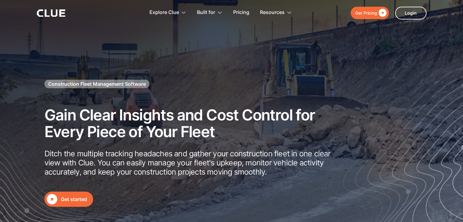 This screenshot has width=463, height=222. Describe the element at coordinates (69, 200) in the screenshot. I see `a: Get started` at that location.